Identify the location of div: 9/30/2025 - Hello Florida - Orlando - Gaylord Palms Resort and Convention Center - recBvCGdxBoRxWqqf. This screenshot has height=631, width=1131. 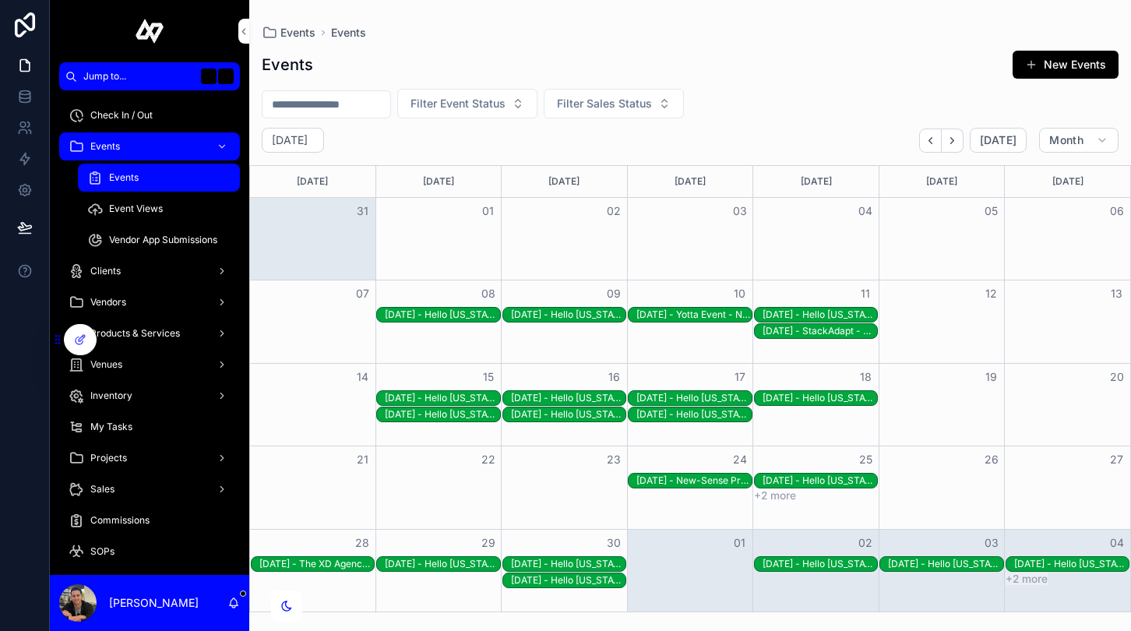
(568, 581).